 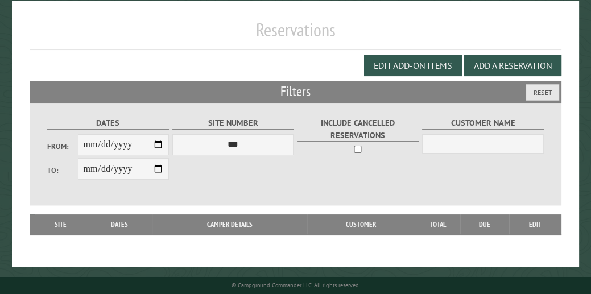 What do you see at coordinates (295, 92) in the screenshot?
I see `h2: Filters` at bounding box center [295, 92].